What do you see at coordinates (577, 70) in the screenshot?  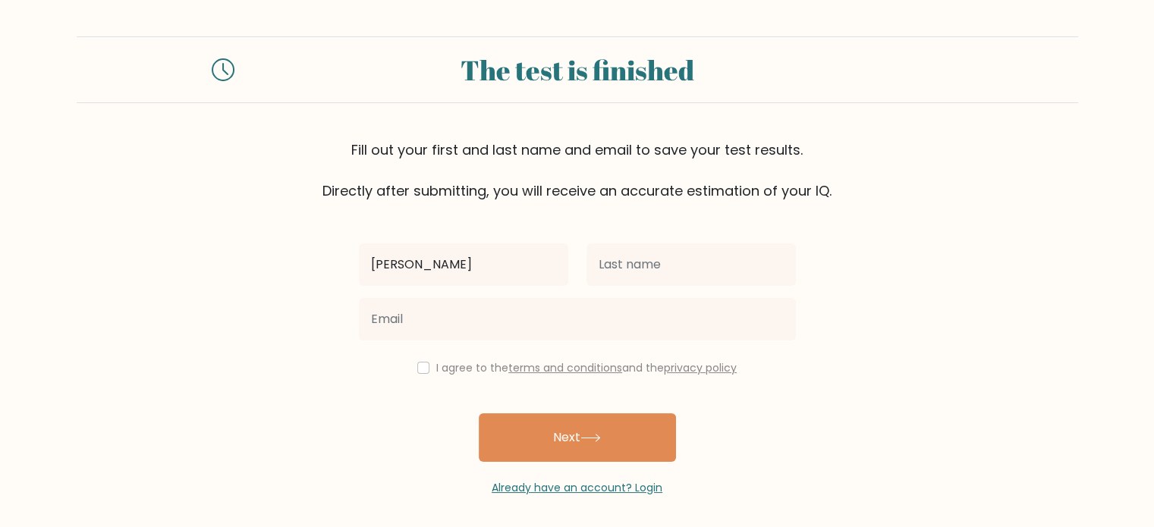 I see `div: The test is finished` at bounding box center [577, 70].